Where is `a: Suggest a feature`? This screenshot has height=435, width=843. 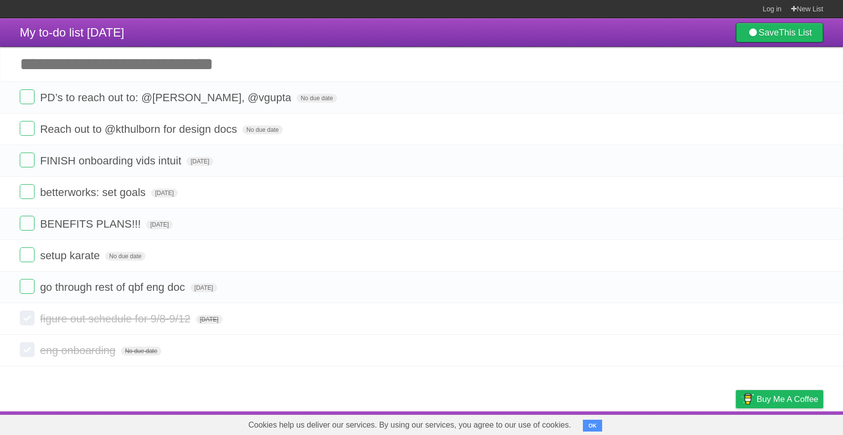
a: Suggest a feature is located at coordinates (792, 423).